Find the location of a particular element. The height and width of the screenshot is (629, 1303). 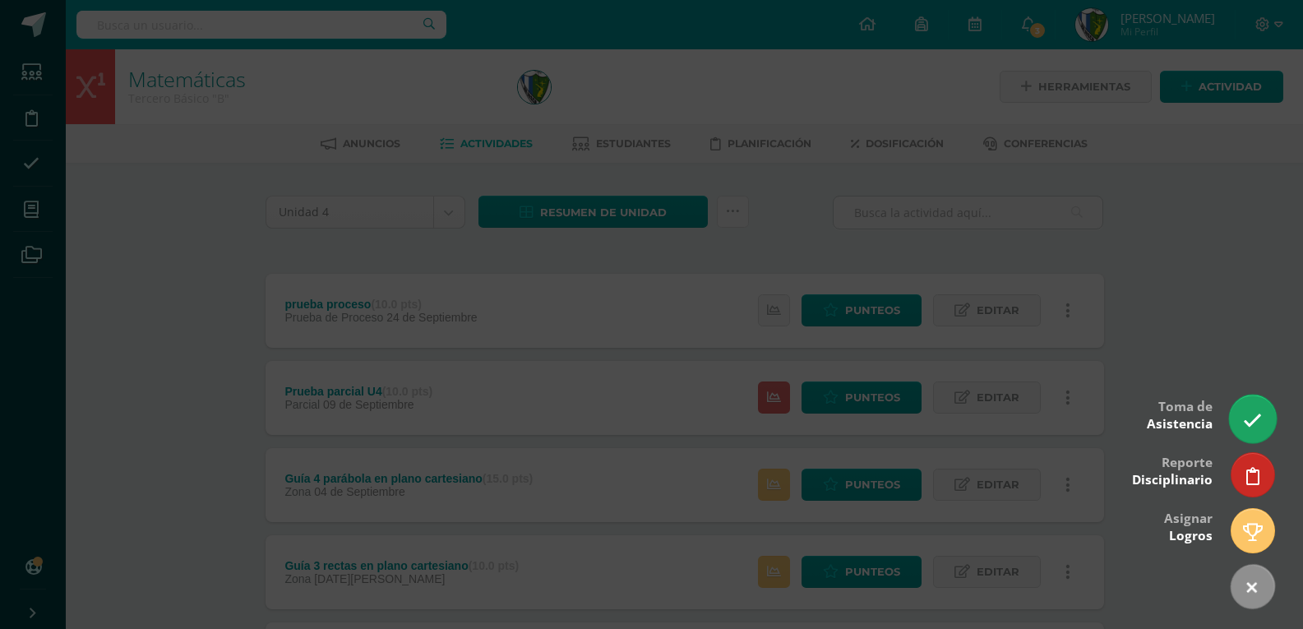

div: Reporte is located at coordinates (1172, 469).